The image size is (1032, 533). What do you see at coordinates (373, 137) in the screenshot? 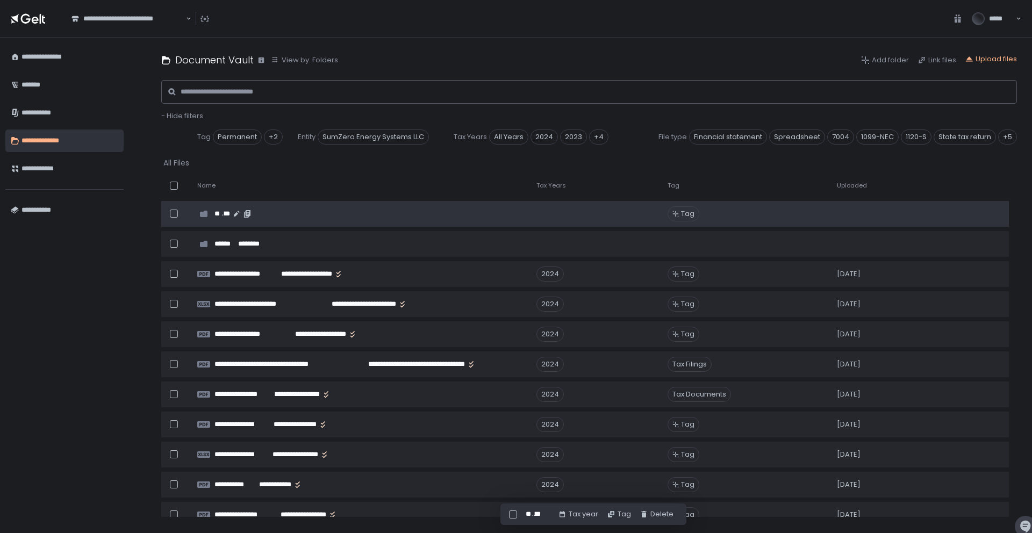
I see `span: SumZero Energy Systems LLC` at bounding box center [373, 137].